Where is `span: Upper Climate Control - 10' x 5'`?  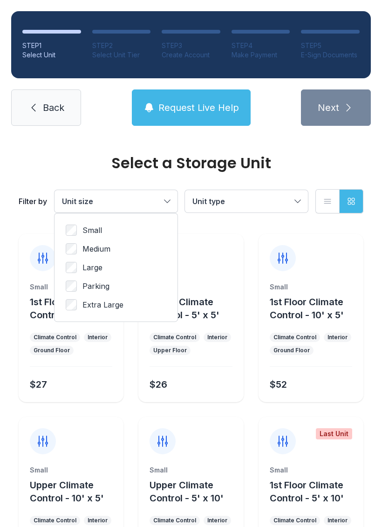
span: Upper Climate Control - 10' x 5' is located at coordinates (67, 491).